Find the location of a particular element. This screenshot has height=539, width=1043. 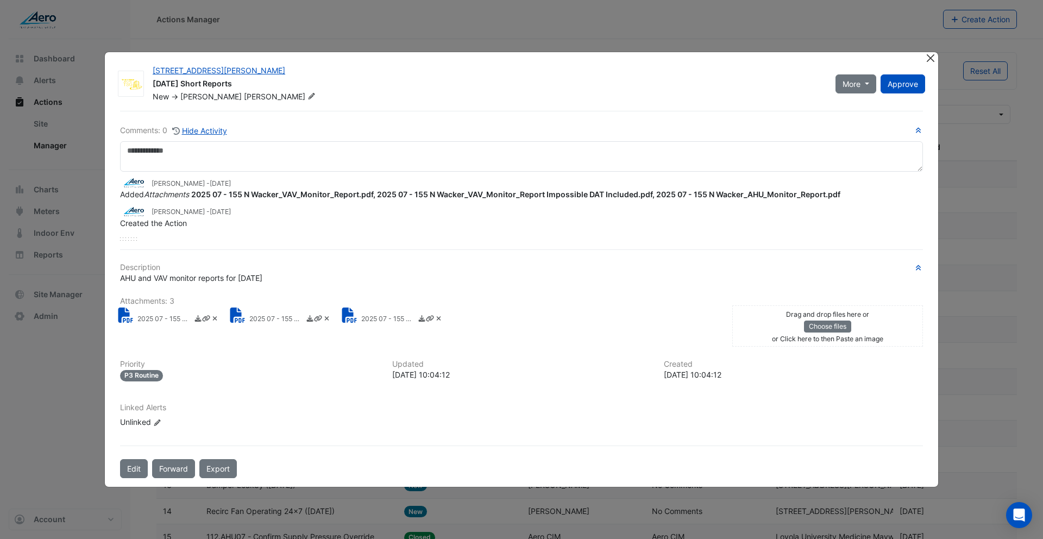

h6: Attachments: 3 is located at coordinates (521, 301).